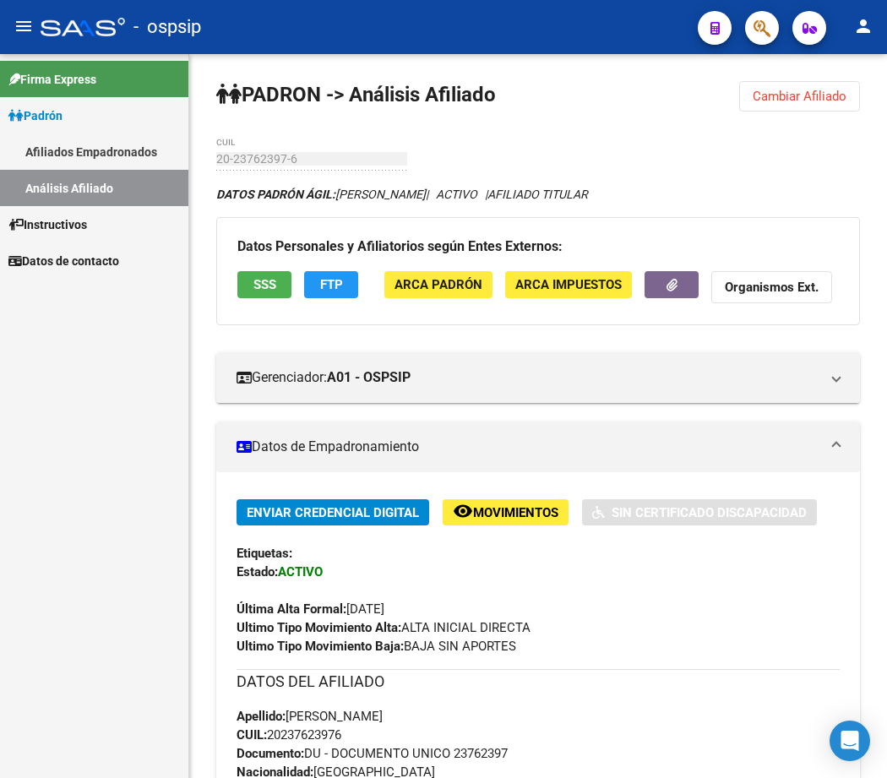 The width and height of the screenshot is (887, 778). What do you see at coordinates (52, 79) in the screenshot?
I see `span: Firma Express` at bounding box center [52, 79].